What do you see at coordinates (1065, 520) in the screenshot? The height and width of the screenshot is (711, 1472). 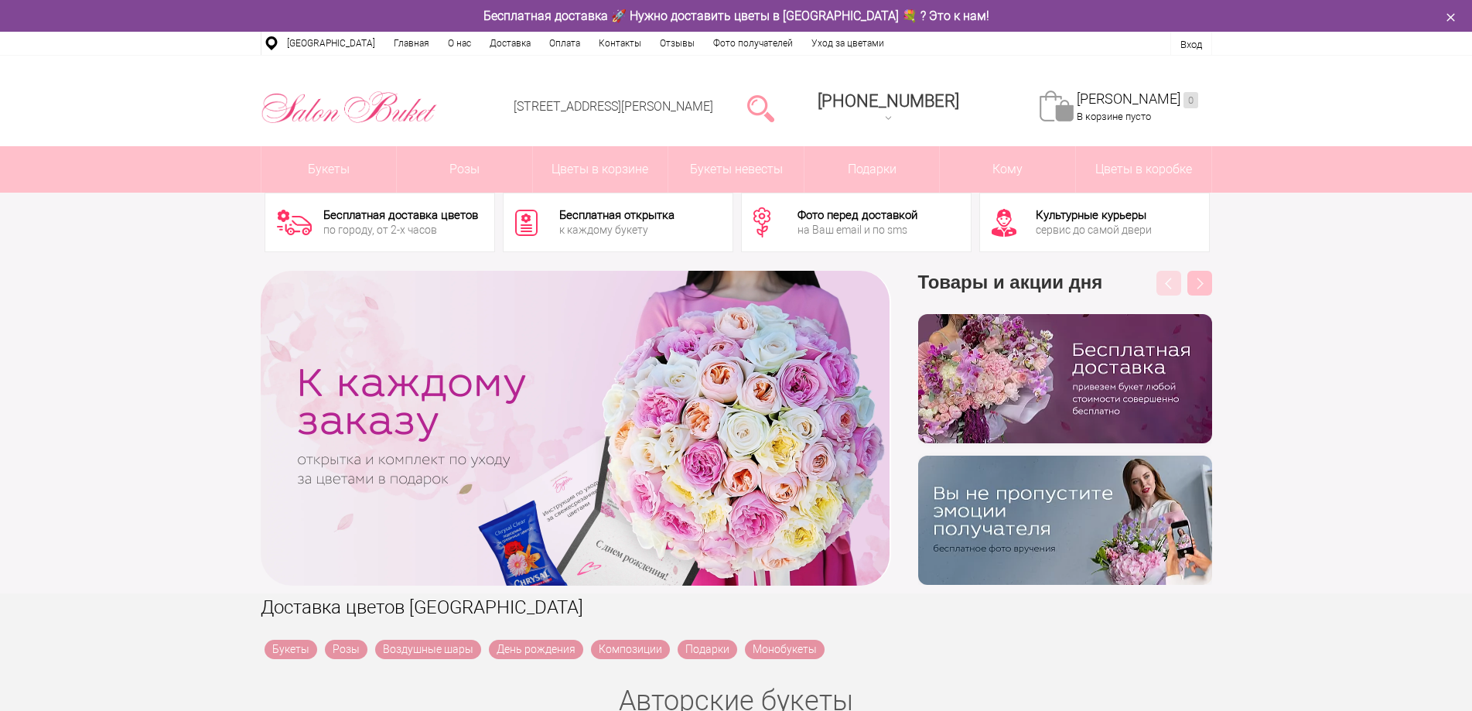 I see `img: v9wy31nijnvkfycrkduev4dhgt9psb7e.png.webp` at bounding box center [1065, 520].